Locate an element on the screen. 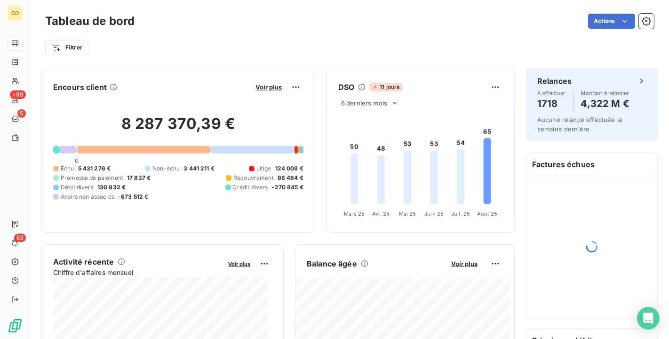 The width and height of the screenshot is (669, 339). span: 0 is located at coordinates (77, 161).